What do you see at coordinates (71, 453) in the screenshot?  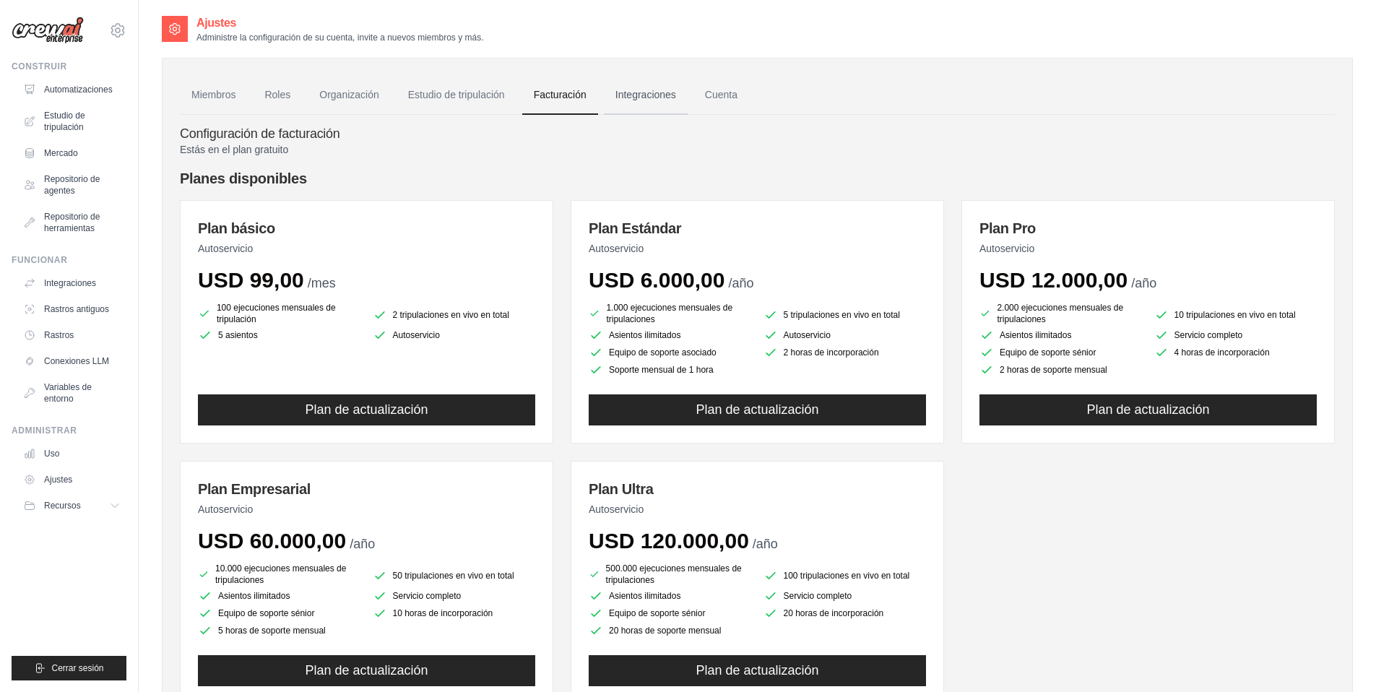 I see `a: Uso` at bounding box center [71, 453].